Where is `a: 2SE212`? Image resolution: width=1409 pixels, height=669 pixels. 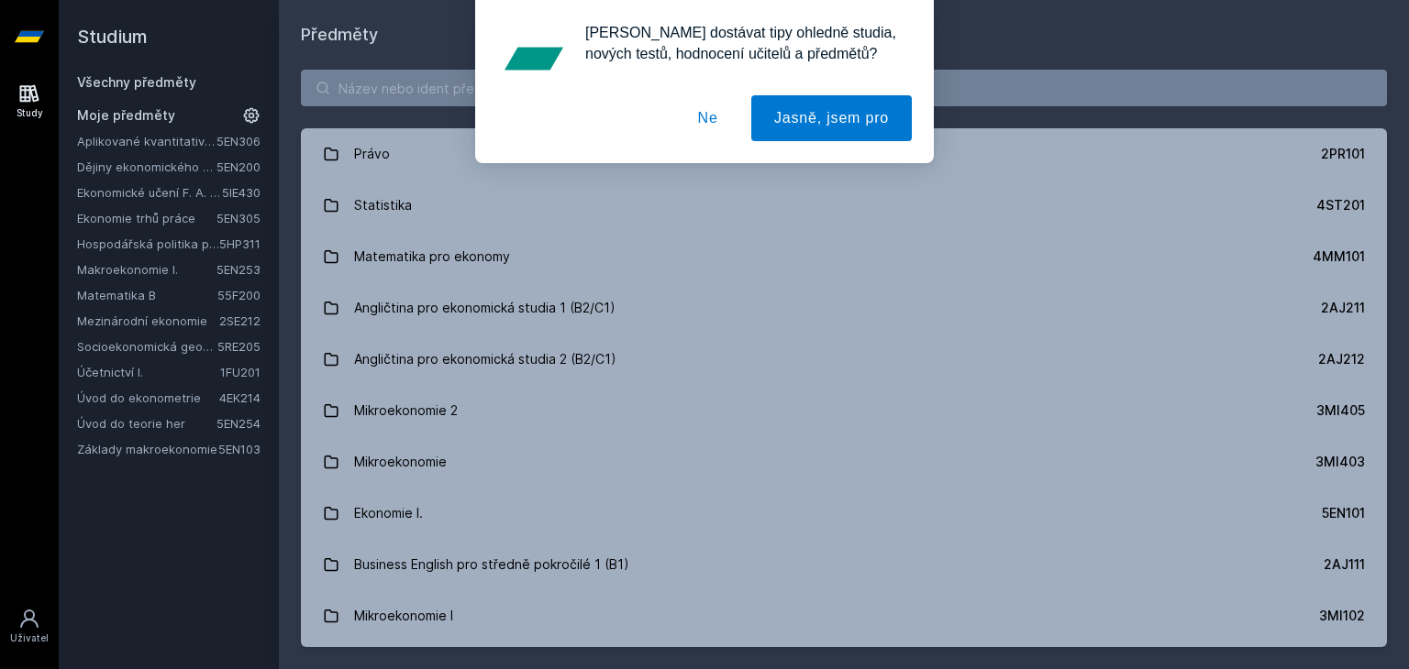
a: 2SE212 is located at coordinates (239, 321).